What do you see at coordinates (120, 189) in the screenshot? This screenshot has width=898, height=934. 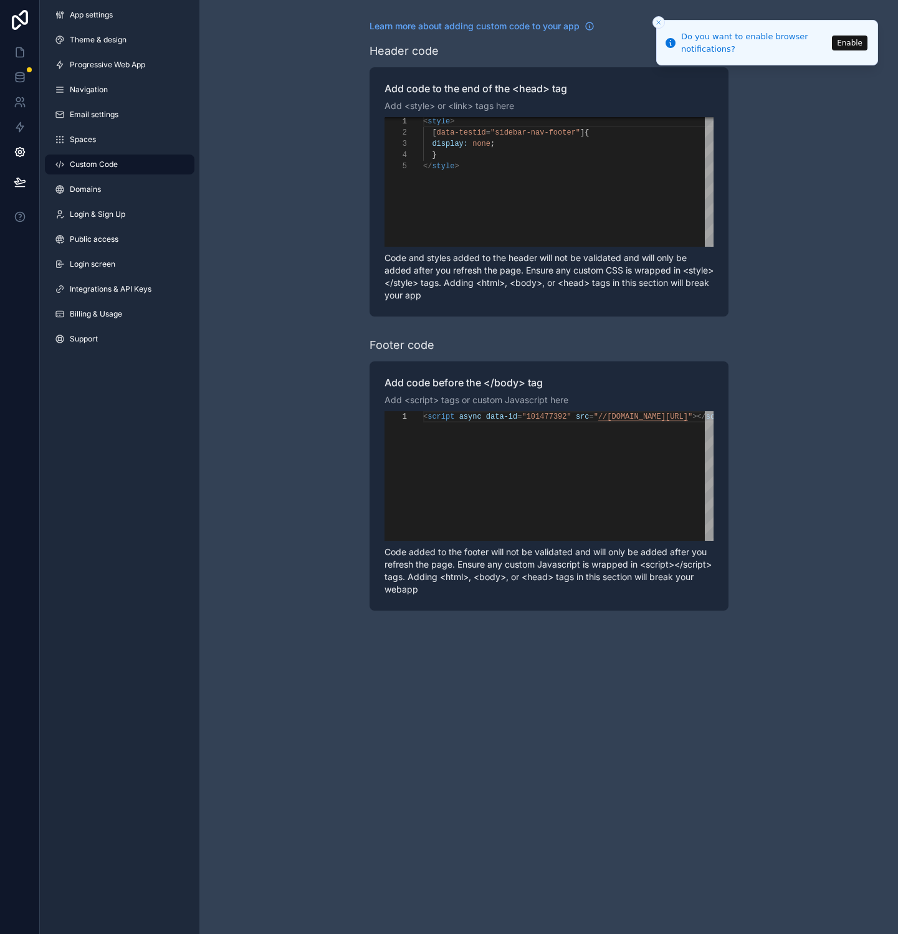 I see `a: Domains` at bounding box center [120, 189].